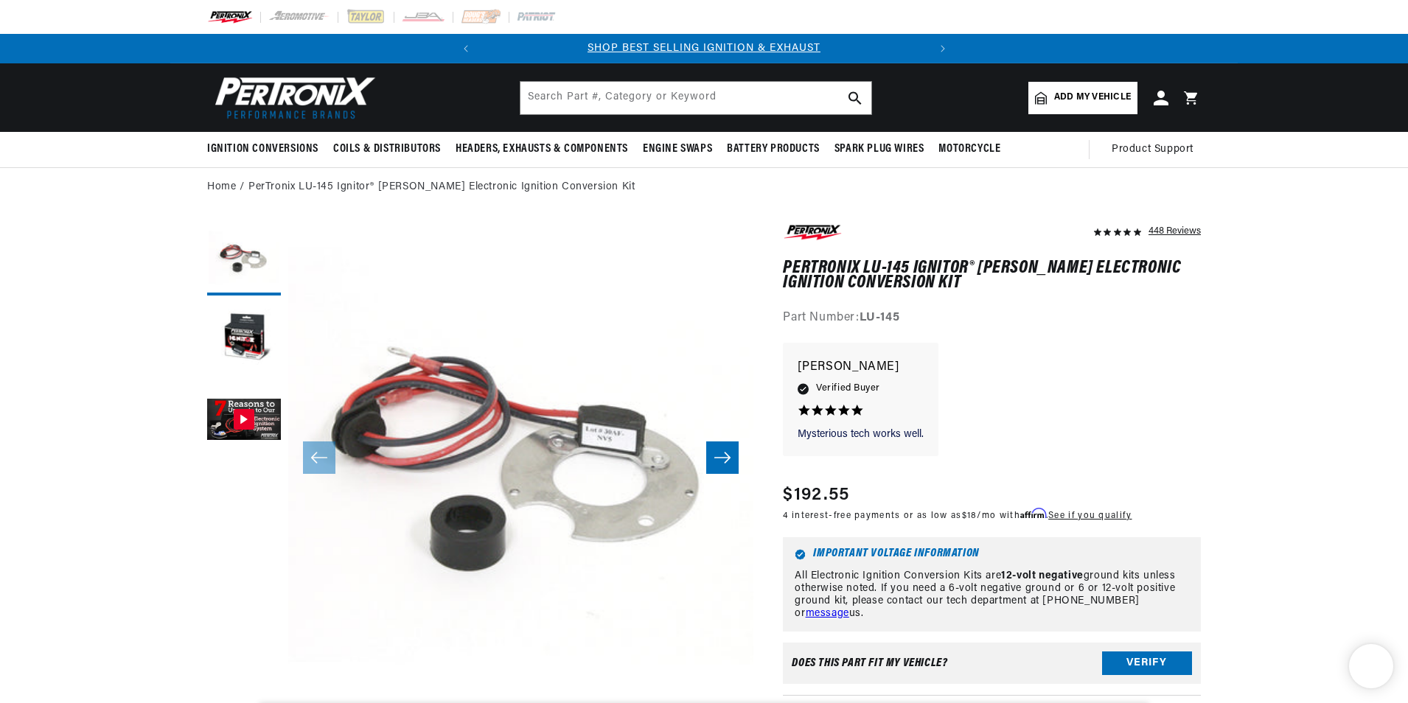 The image size is (1408, 703). Describe the element at coordinates (879, 149) in the screenshot. I see `span: Spark Plug Wires` at that location.